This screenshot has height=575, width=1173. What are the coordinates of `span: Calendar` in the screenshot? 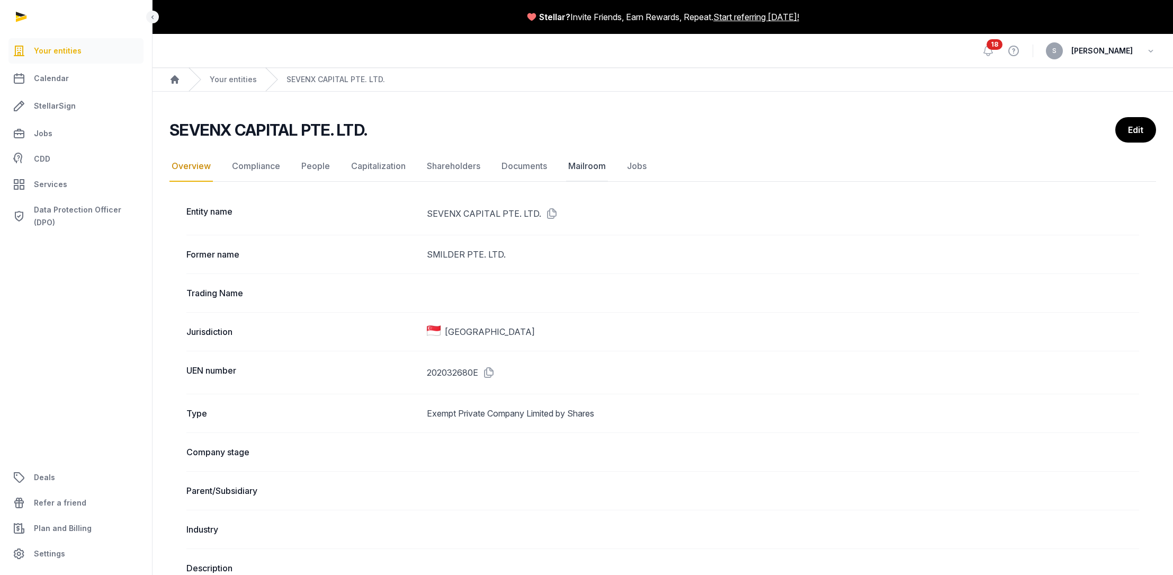 It's located at (51, 78).